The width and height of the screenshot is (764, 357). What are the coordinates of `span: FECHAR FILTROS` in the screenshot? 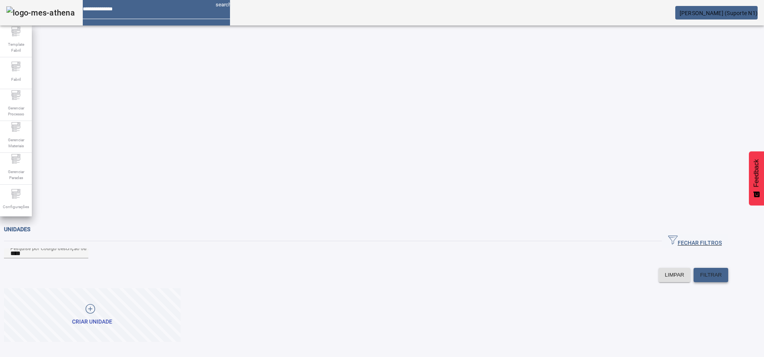 It's located at (695, 241).